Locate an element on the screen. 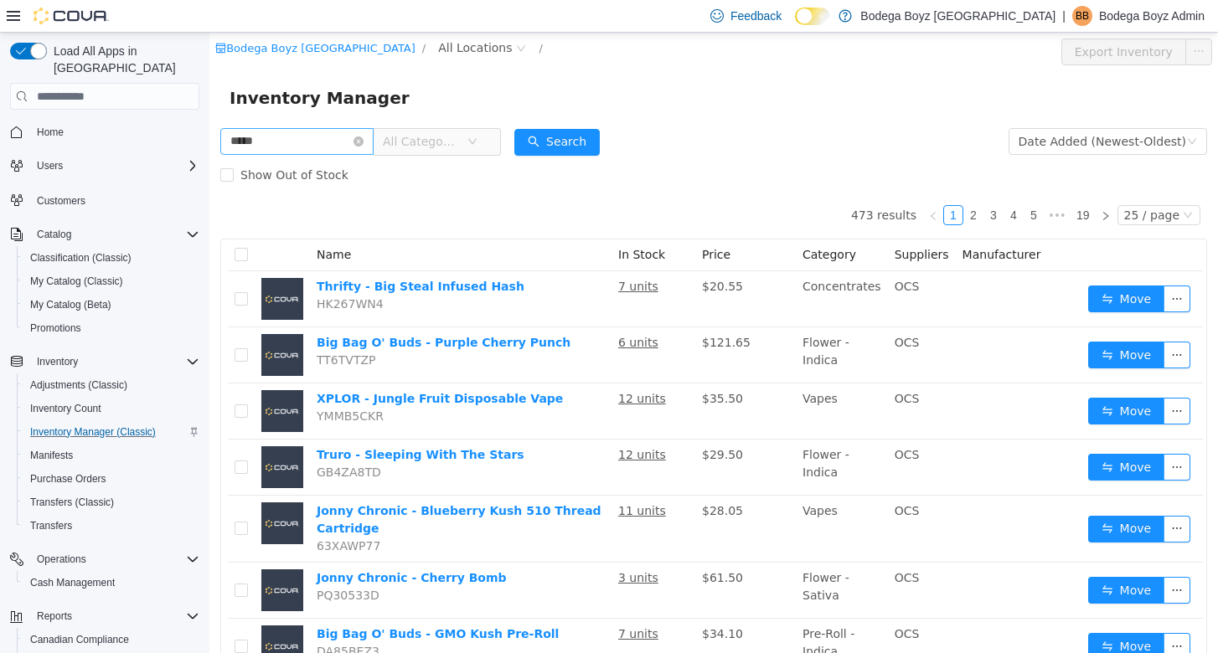 The height and width of the screenshot is (653, 1218). li: 473 results is located at coordinates (674, 183).